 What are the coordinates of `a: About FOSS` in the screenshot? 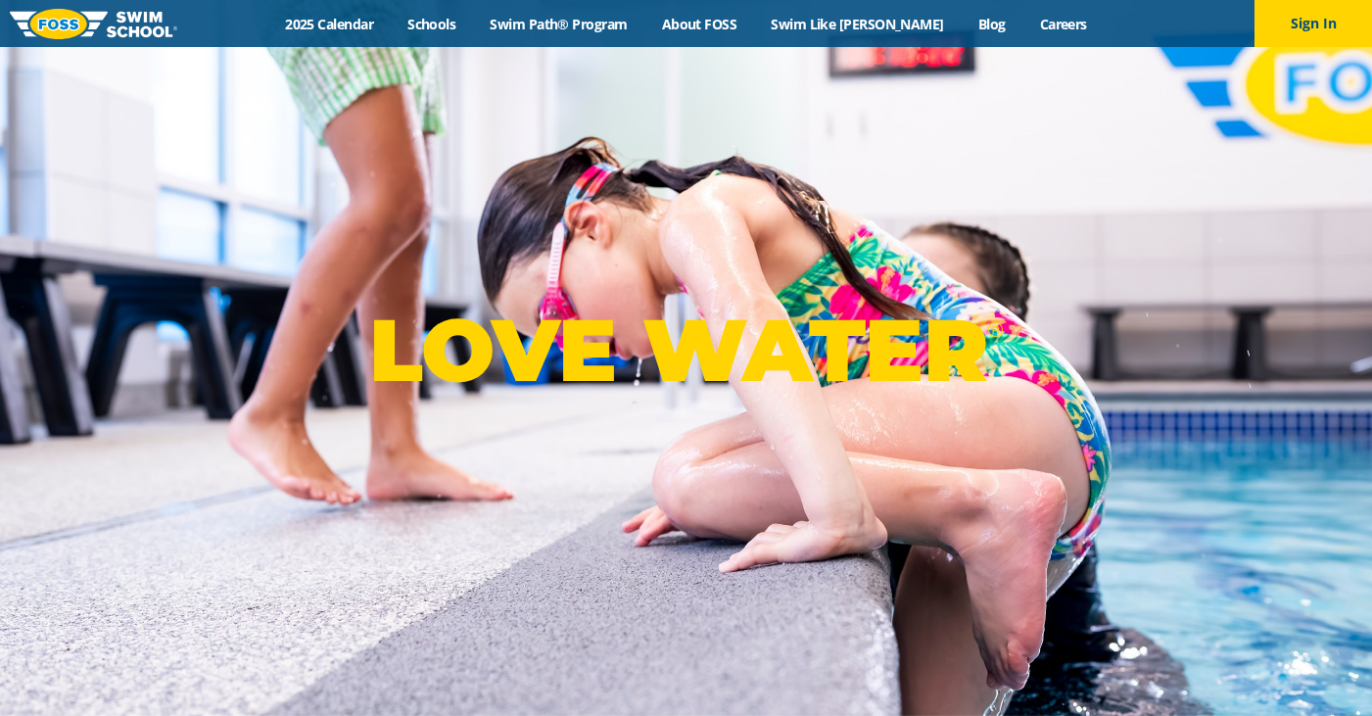 It's located at (699, 23).